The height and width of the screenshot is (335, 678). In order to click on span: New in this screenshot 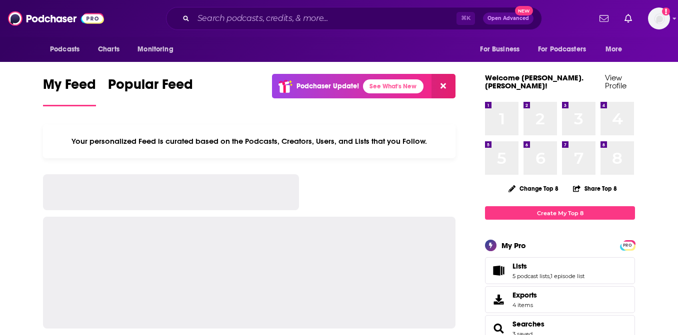, I will do `click(524, 10)`.